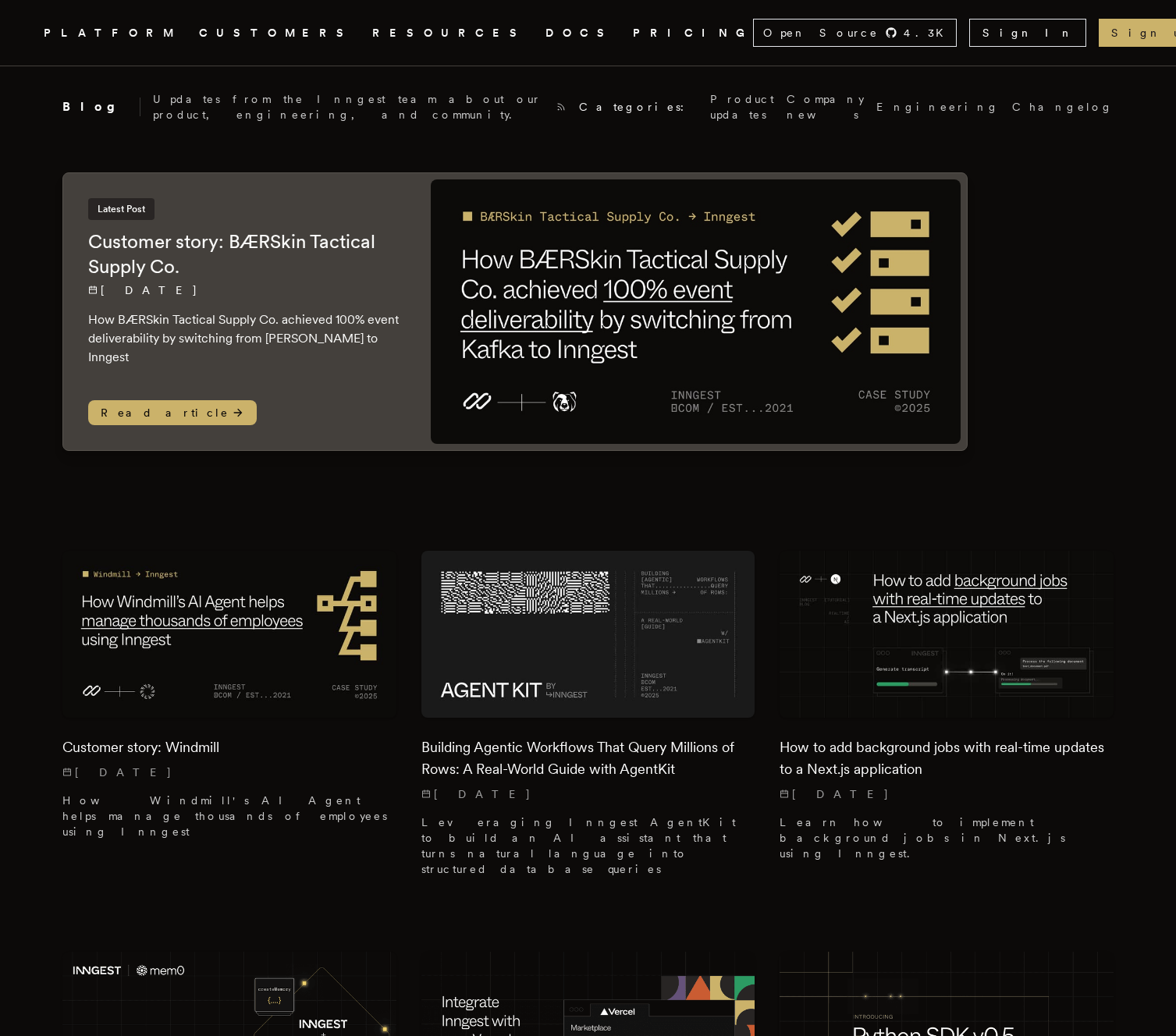 This screenshot has width=1176, height=1036. I want to click on span: Latest Post, so click(121, 209).